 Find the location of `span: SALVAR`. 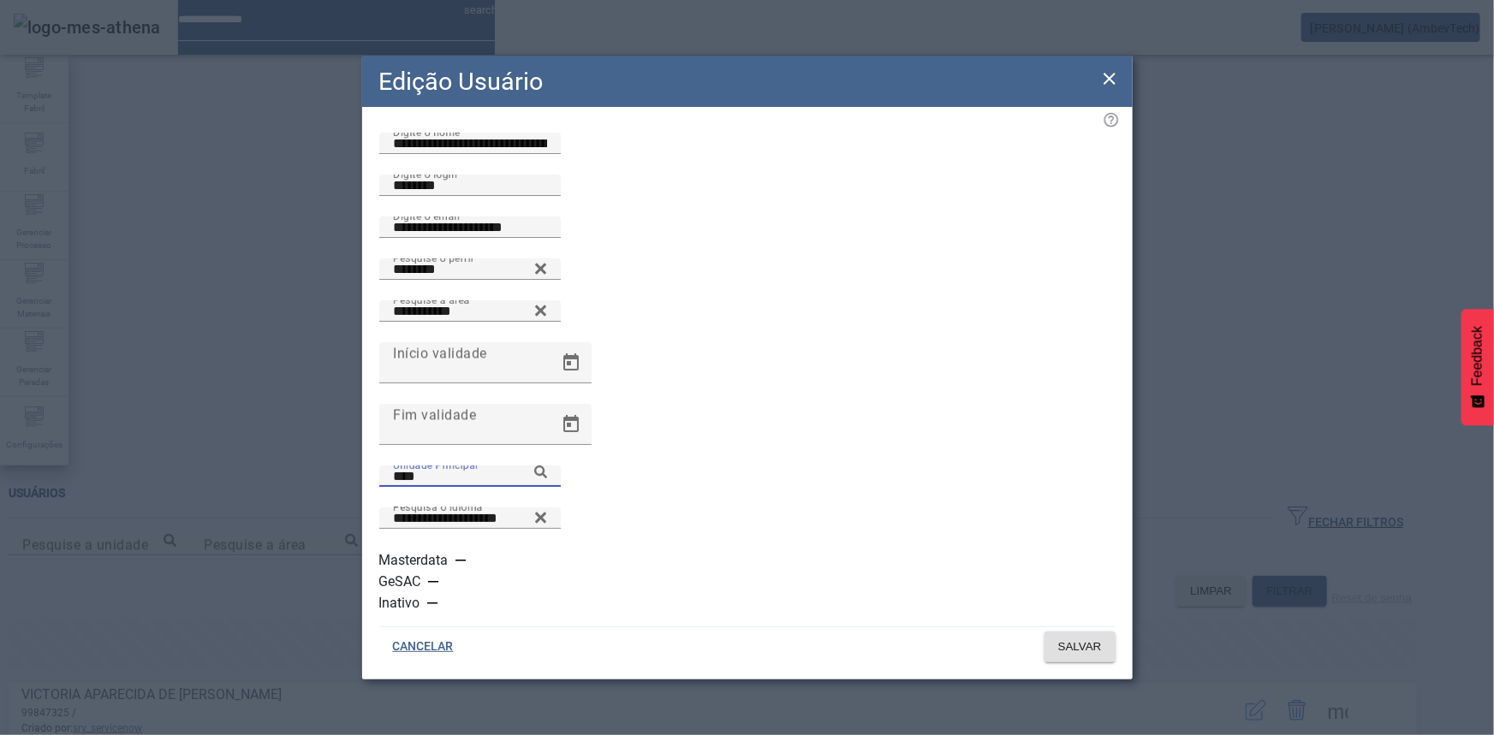

span: SALVAR is located at coordinates (1079, 647).